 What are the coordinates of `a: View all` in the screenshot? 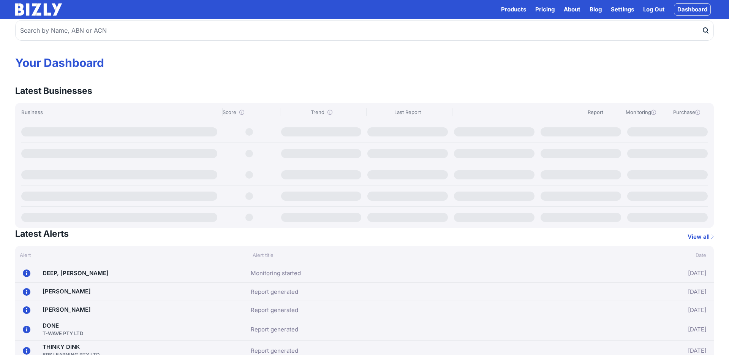 It's located at (701, 237).